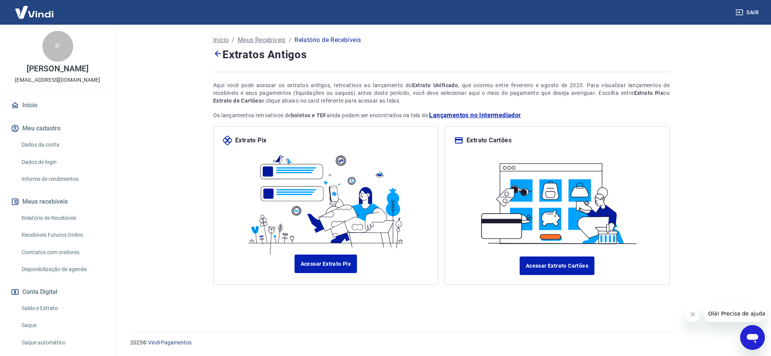  Describe the element at coordinates (62, 342) in the screenshot. I see `a: Saque automático` at that location.